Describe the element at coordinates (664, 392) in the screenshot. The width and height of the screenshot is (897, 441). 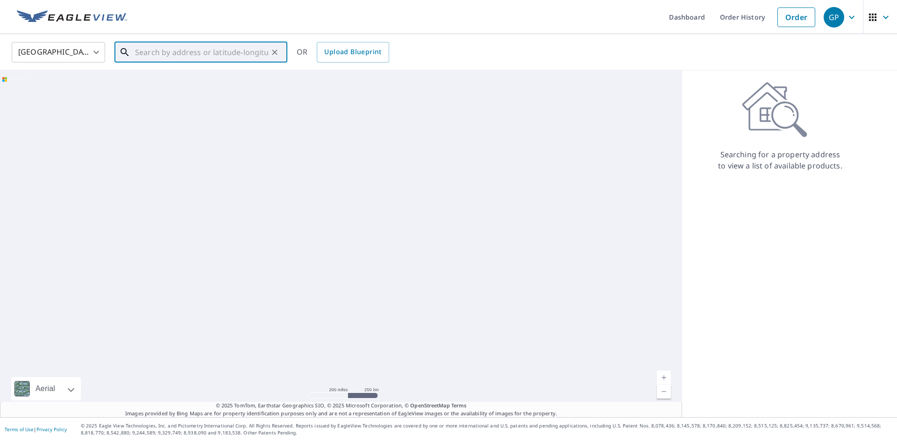
I see `a: Current Level 5, Zoom Out` at that location.